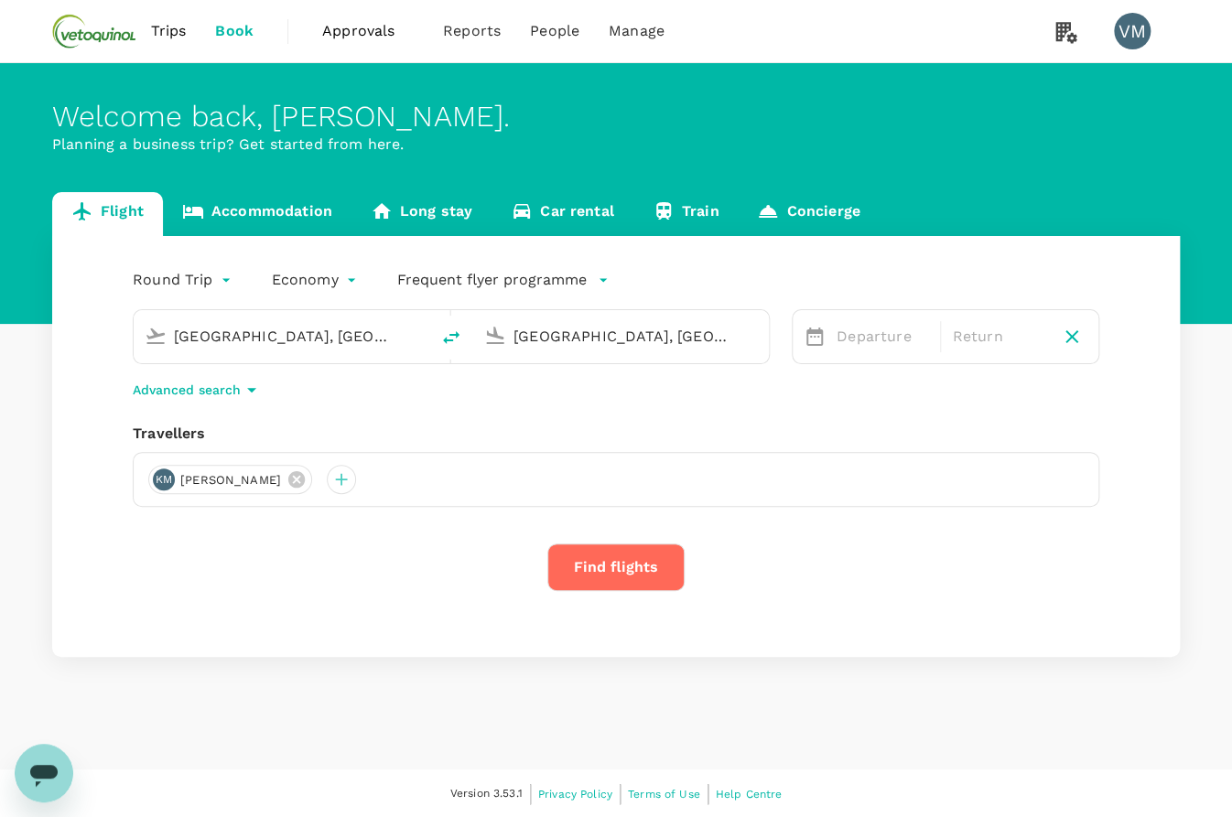 This screenshot has width=1232, height=817. I want to click on p: Return, so click(997, 337).